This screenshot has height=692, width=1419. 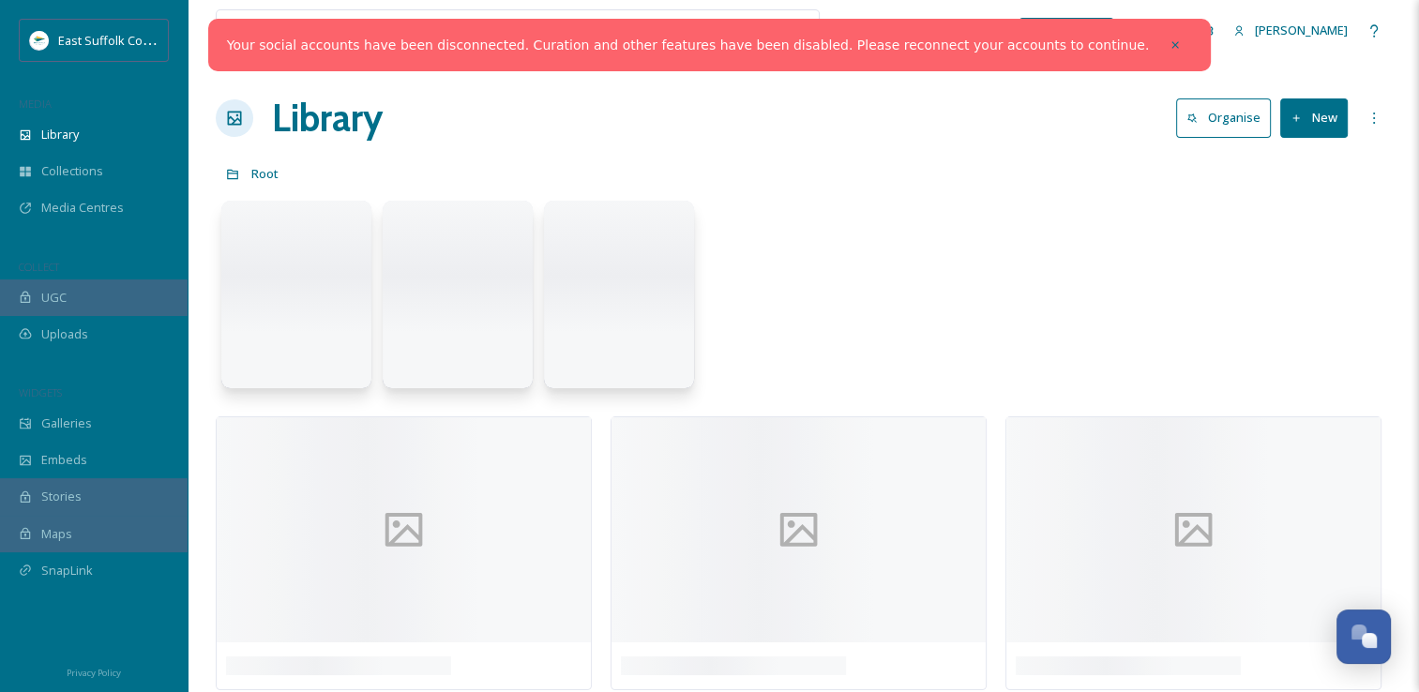 What do you see at coordinates (53, 297) in the screenshot?
I see `span: UGC` at bounding box center [53, 297].